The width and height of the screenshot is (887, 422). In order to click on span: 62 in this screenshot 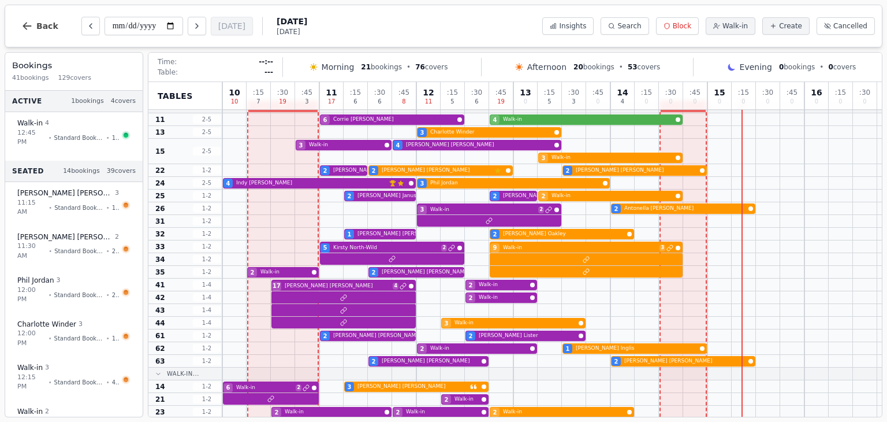, I will do `click(160, 348)`.